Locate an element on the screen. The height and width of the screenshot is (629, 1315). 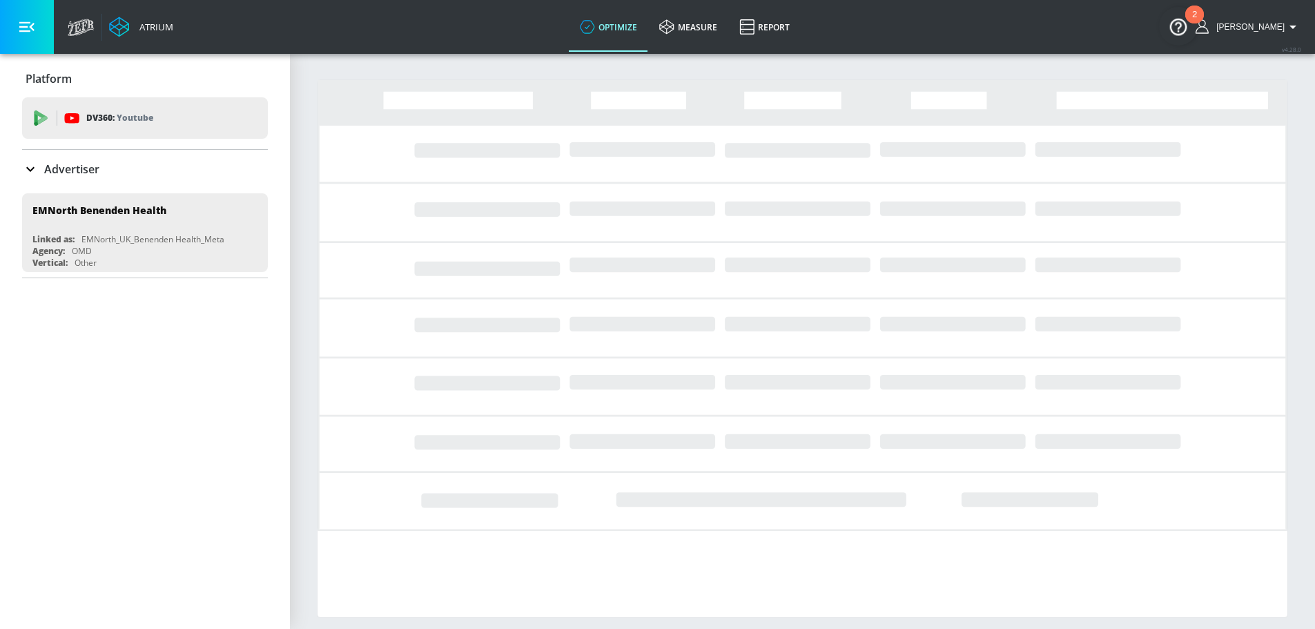
div: Platform is located at coordinates (145, 79).